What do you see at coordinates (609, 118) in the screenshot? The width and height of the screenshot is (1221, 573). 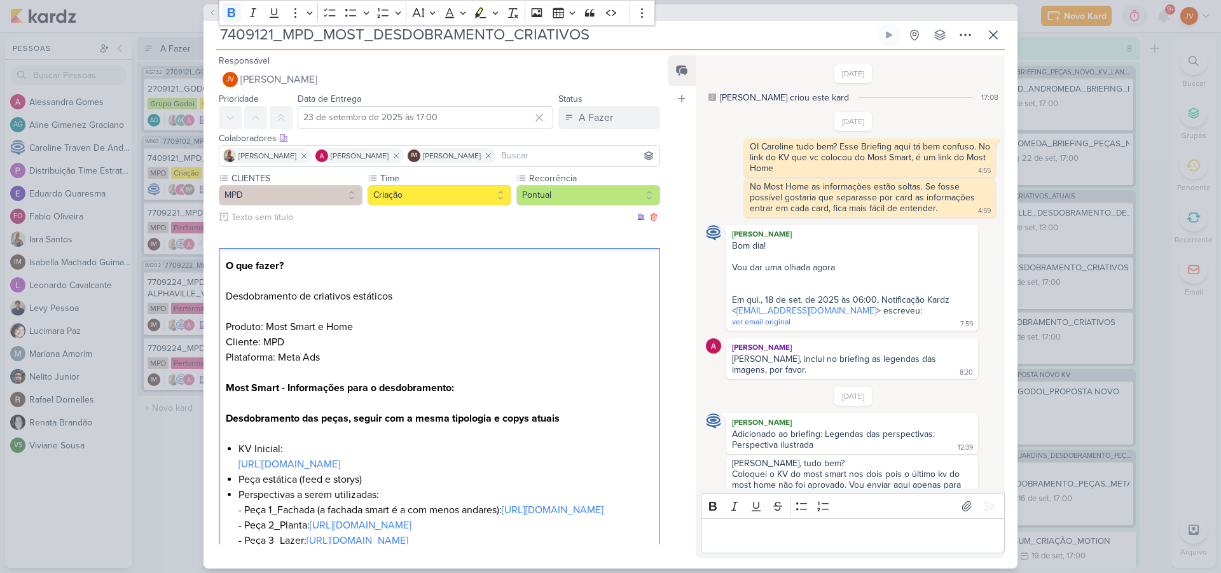 I see `button: A Fazer` at bounding box center [609, 118].